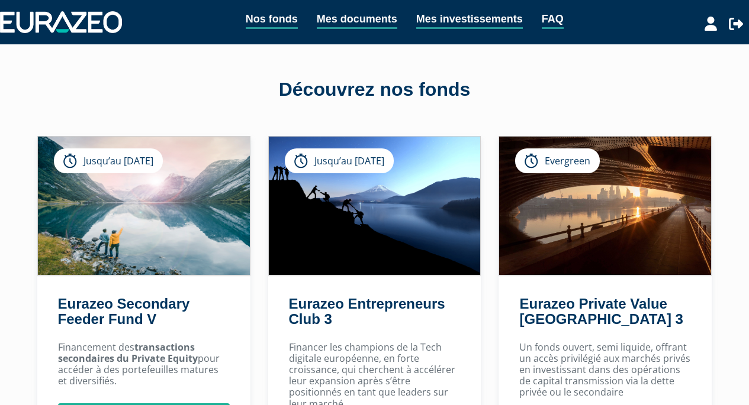 This screenshot has height=405, width=749. Describe the element at coordinates (272, 20) in the screenshot. I see `a: Nos fonds` at that location.